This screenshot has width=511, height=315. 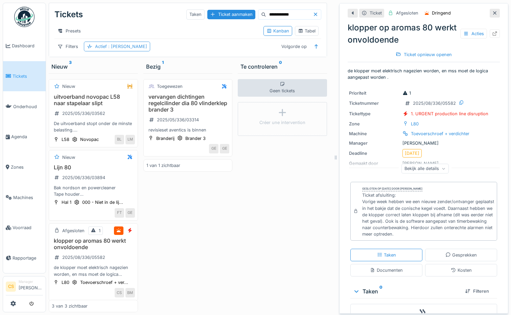 What do you see at coordinates (424, 34) in the screenshot?
I see `div: klopper op aromas 80 werkt onvoldoende` at bounding box center [424, 34].